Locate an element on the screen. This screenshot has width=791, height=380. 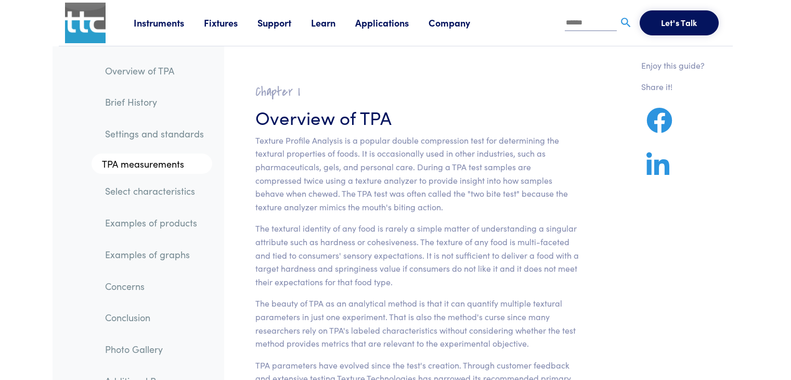
a: Overview of TPA is located at coordinates (154, 71).